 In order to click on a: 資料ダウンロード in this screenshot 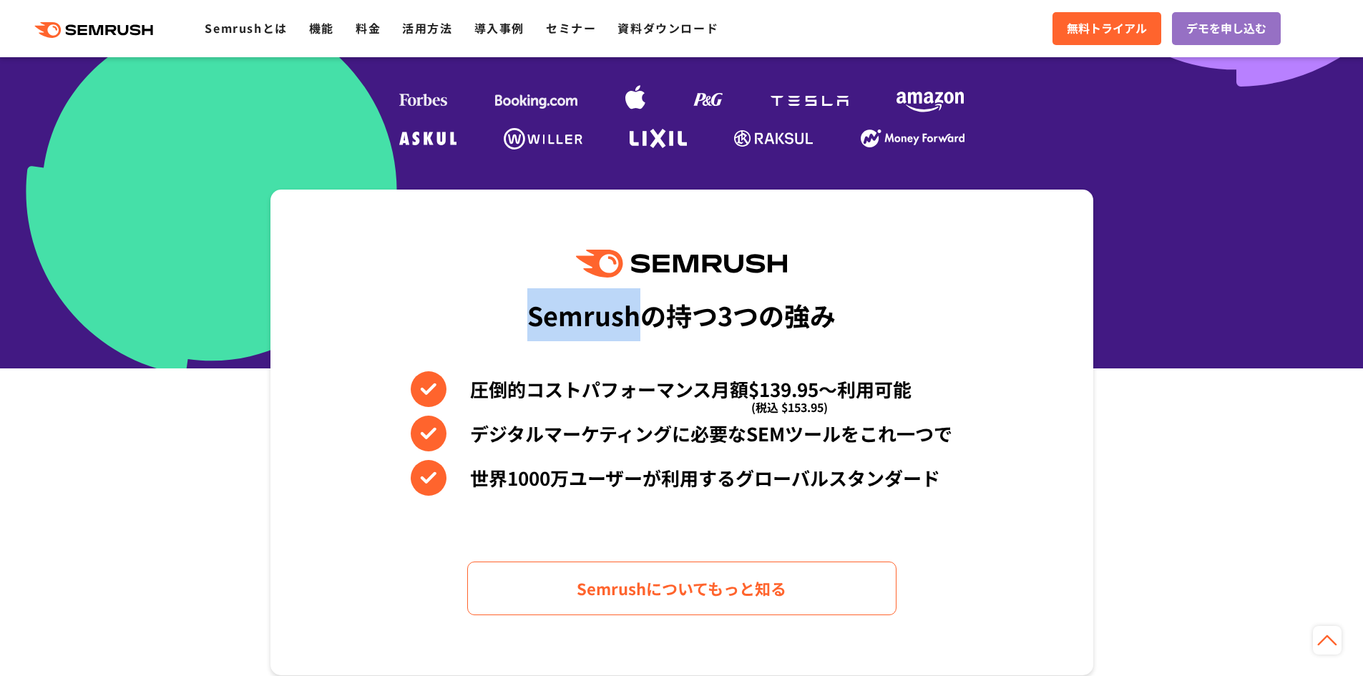, I will do `click(668, 28)`.